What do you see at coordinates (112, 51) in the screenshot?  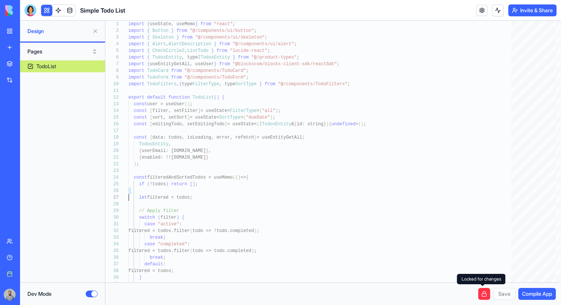 I see `div: 5` at bounding box center [112, 51].